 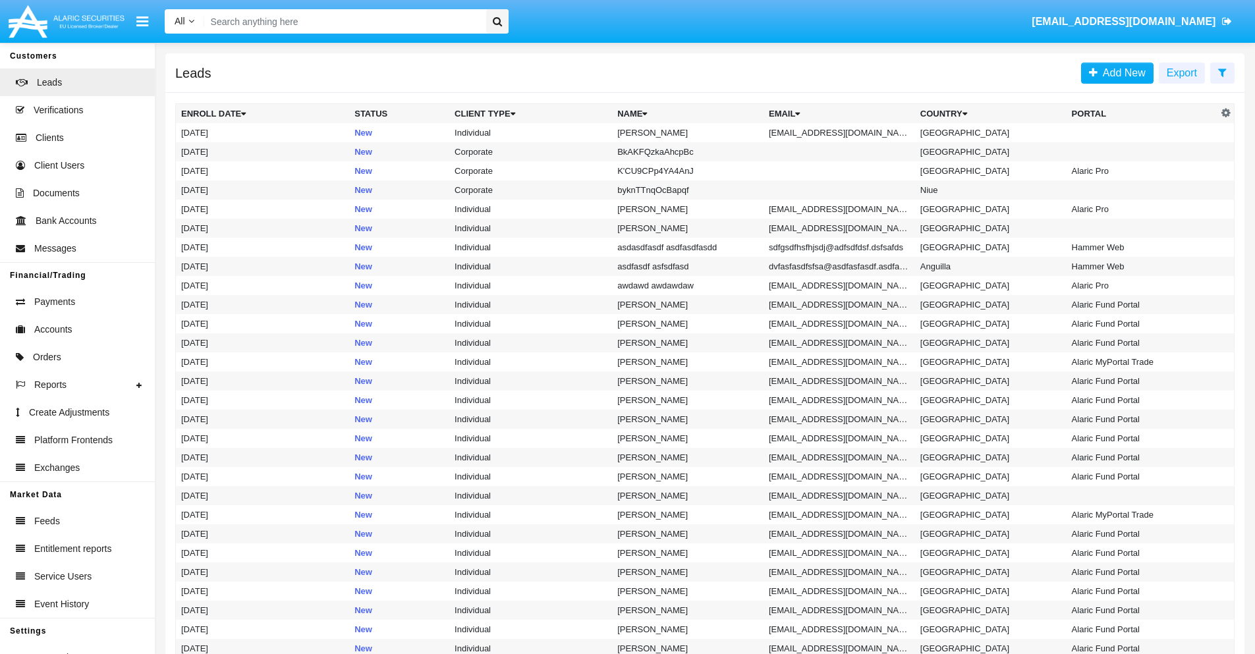 What do you see at coordinates (66, 221) in the screenshot?
I see `span: Bank Accounts` at bounding box center [66, 221].